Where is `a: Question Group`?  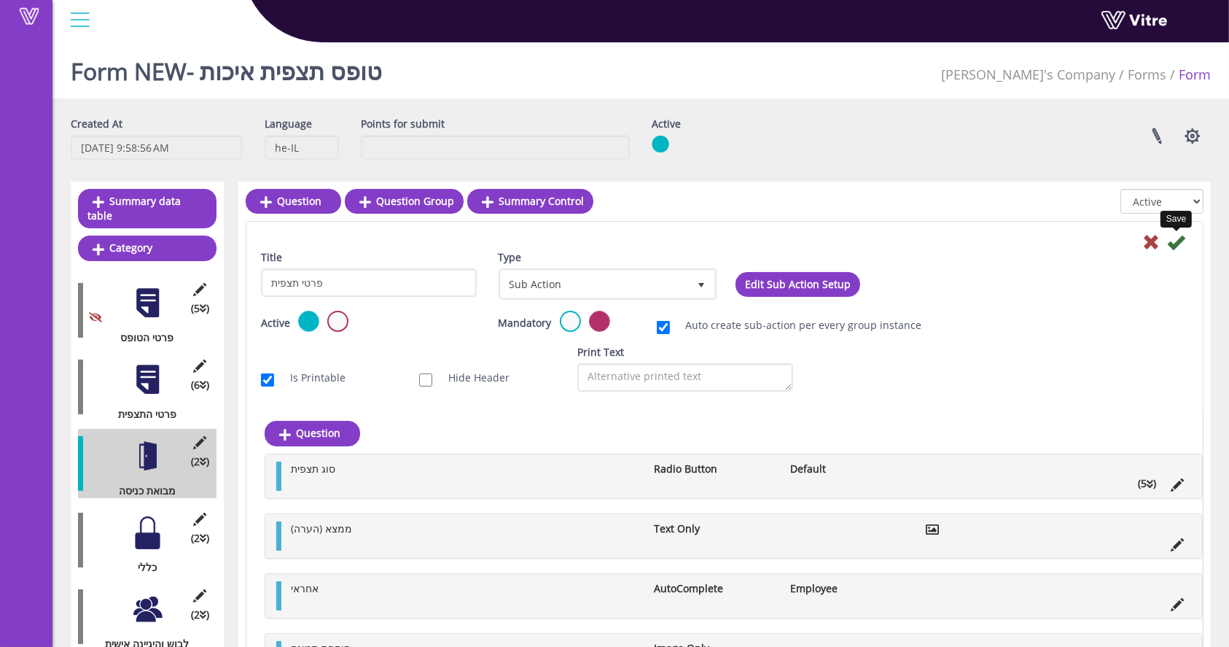
a: Question Group is located at coordinates (404, 201).